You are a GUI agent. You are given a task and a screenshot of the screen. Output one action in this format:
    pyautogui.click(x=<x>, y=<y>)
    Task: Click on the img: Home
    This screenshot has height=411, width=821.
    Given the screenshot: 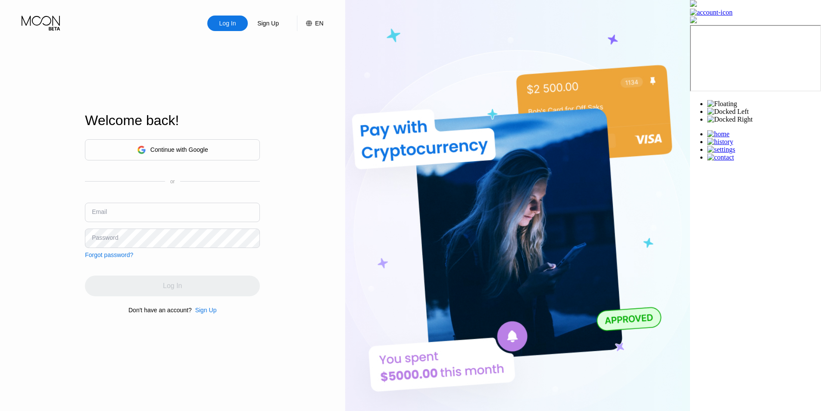 What is the action you would take?
    pyautogui.click(x=719, y=134)
    